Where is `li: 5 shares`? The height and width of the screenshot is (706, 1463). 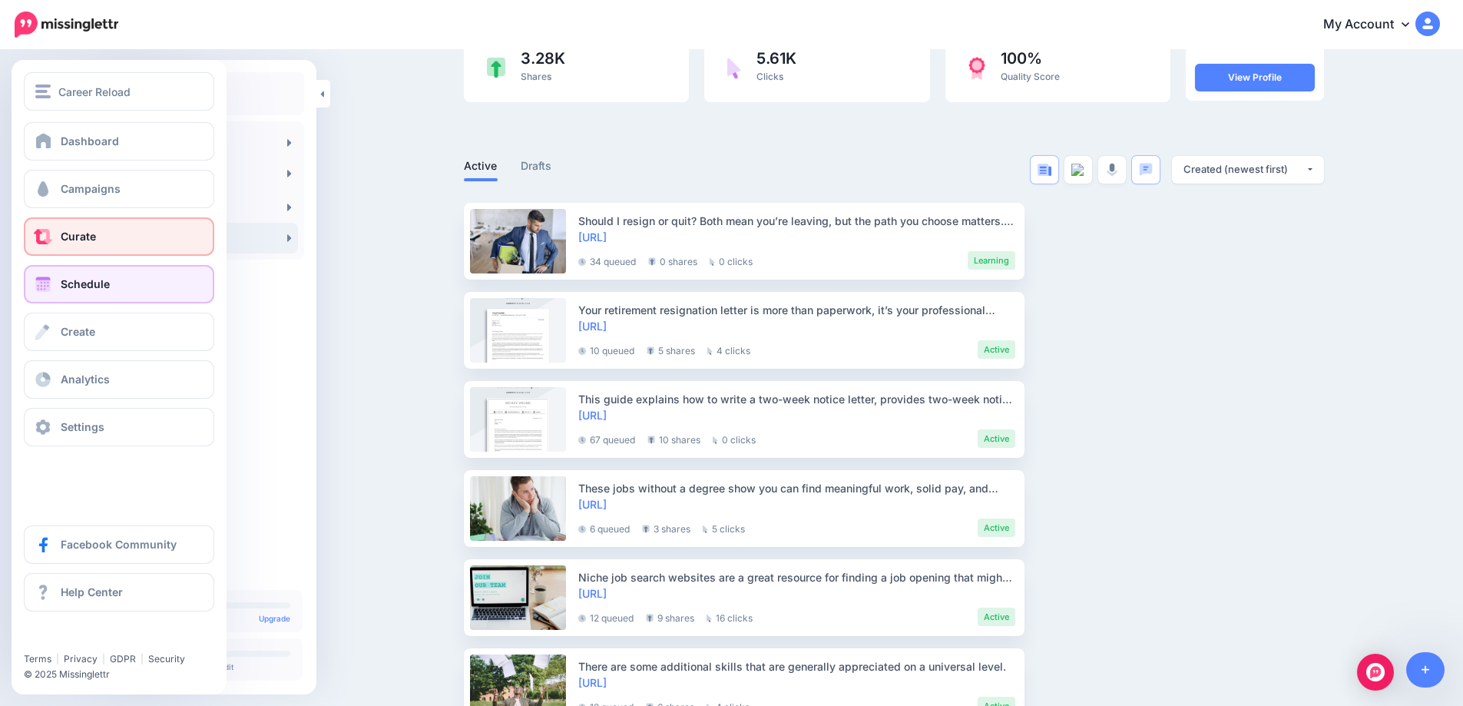
li: 5 shares is located at coordinates (670, 349).